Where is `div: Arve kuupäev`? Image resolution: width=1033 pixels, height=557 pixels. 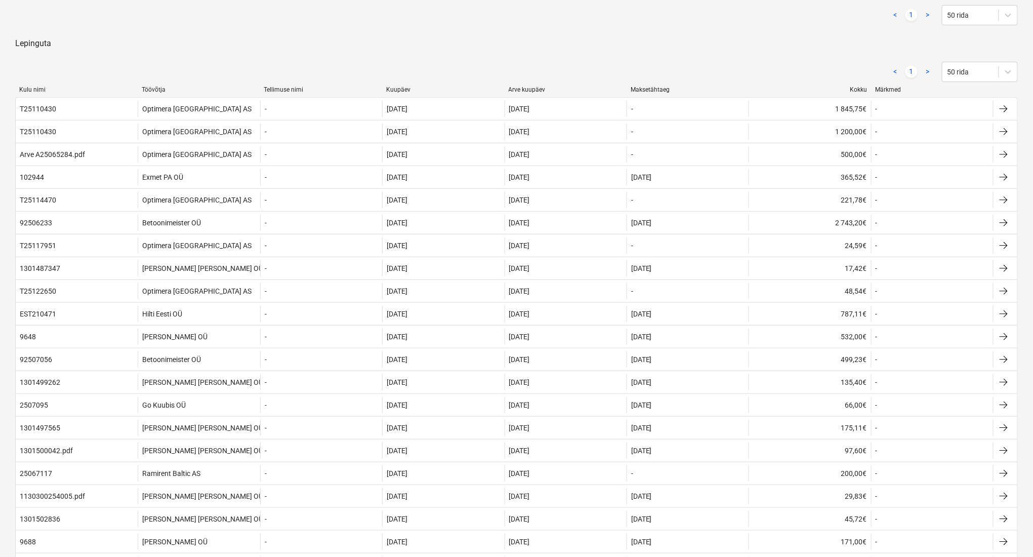 div: Arve kuupäev is located at coordinates (566, 90).